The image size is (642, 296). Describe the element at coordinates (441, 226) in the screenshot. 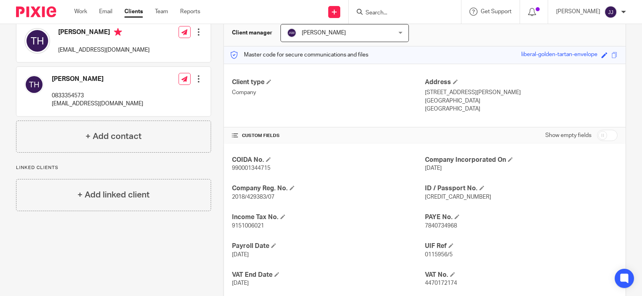

I see `span: 7840734968` at that location.